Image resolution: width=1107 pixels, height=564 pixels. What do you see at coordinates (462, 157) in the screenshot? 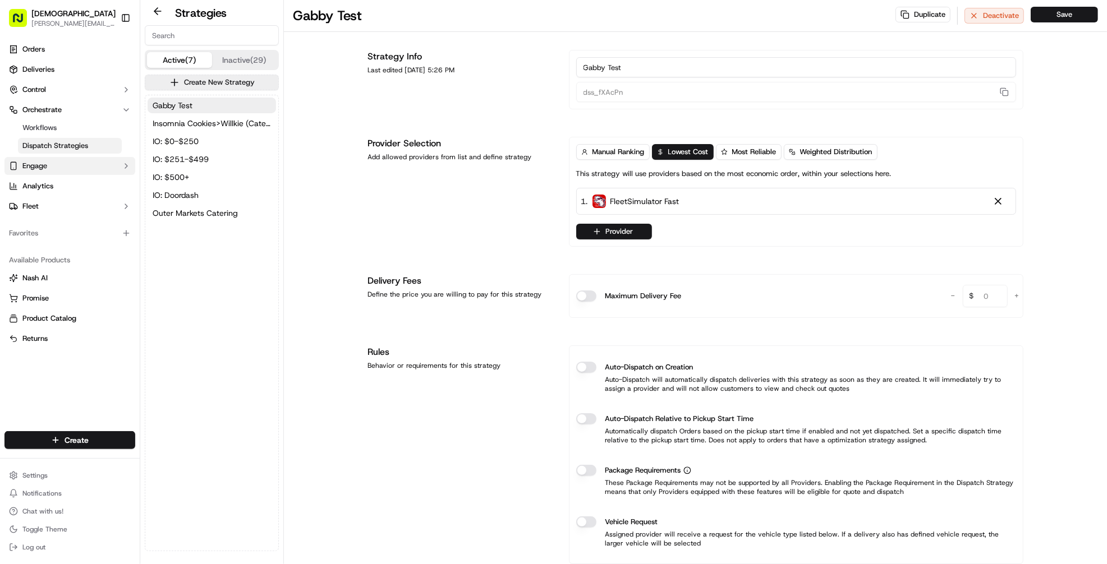
I see `div: Add allowed providers from list and define strategy` at bounding box center [462, 157].